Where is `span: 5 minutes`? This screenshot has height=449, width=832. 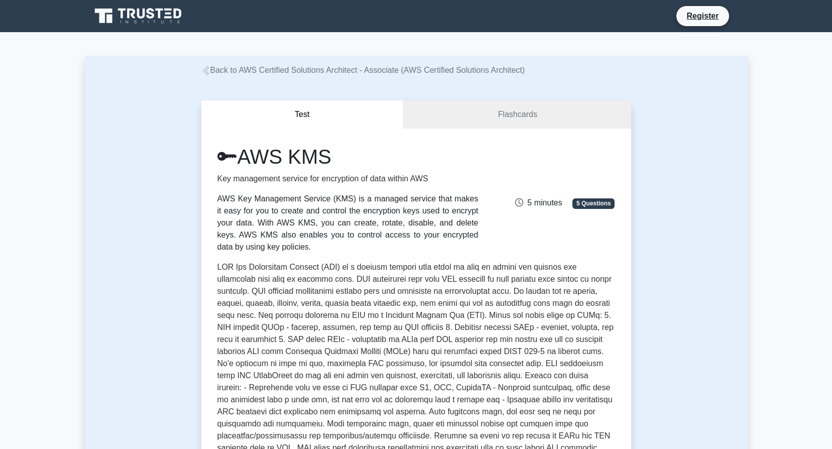
span: 5 minutes is located at coordinates (539, 202).